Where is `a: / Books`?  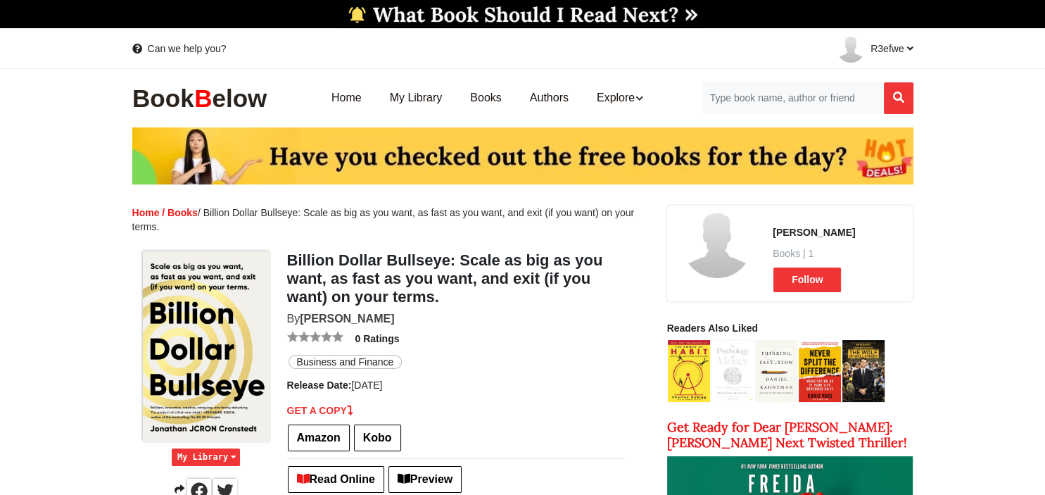 a: / Books is located at coordinates (179, 213).